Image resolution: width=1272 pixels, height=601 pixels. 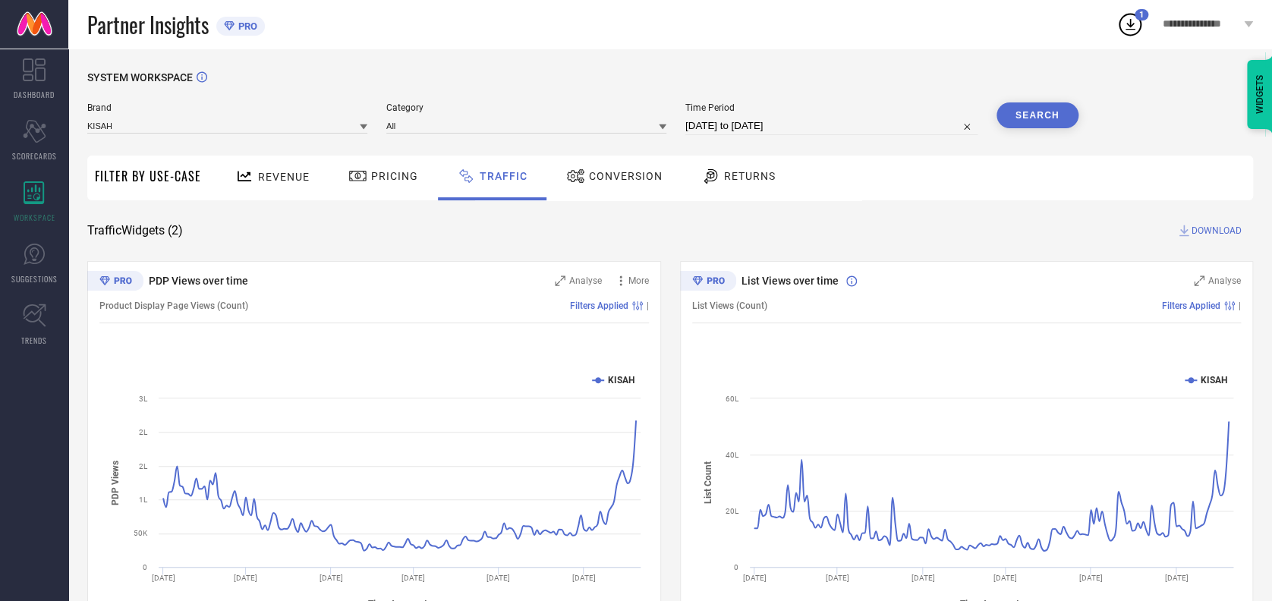 I want to click on span: Returns, so click(x=750, y=176).